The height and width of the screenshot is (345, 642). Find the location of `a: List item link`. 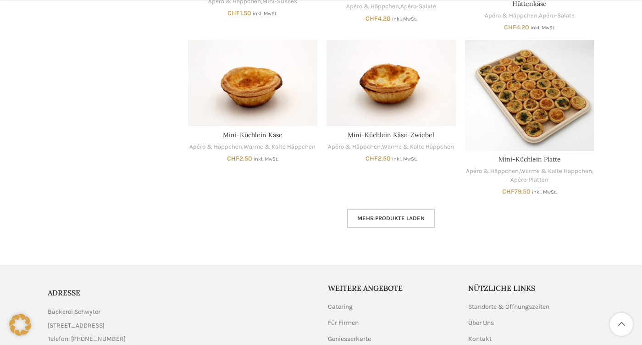

a: List item link is located at coordinates (181, 339).